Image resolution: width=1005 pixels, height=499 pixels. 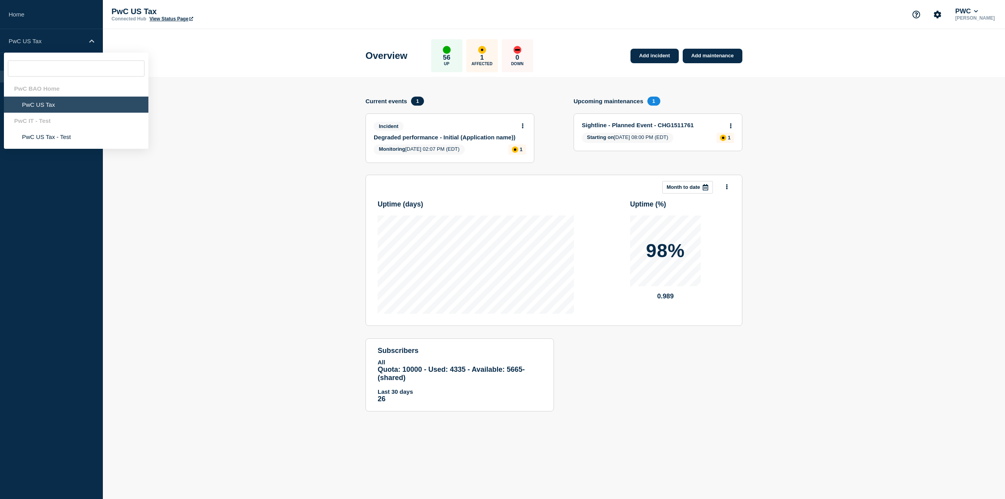 I want to click on p: Down, so click(x=517, y=64).